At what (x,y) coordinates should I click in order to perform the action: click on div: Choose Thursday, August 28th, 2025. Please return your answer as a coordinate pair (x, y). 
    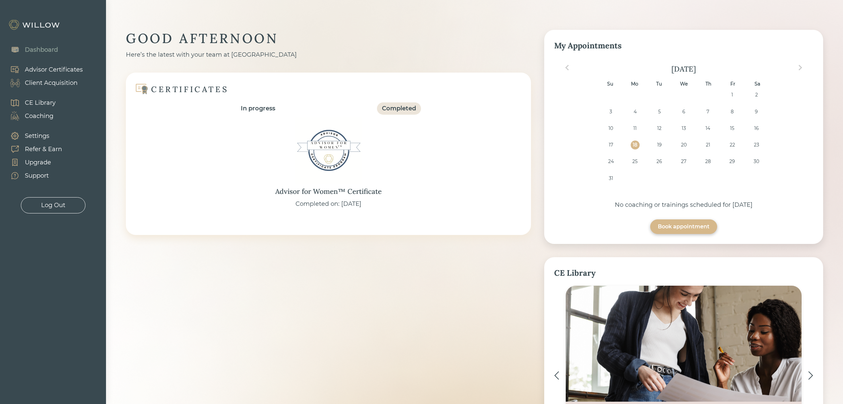
    Looking at the image, I should click on (708, 161).